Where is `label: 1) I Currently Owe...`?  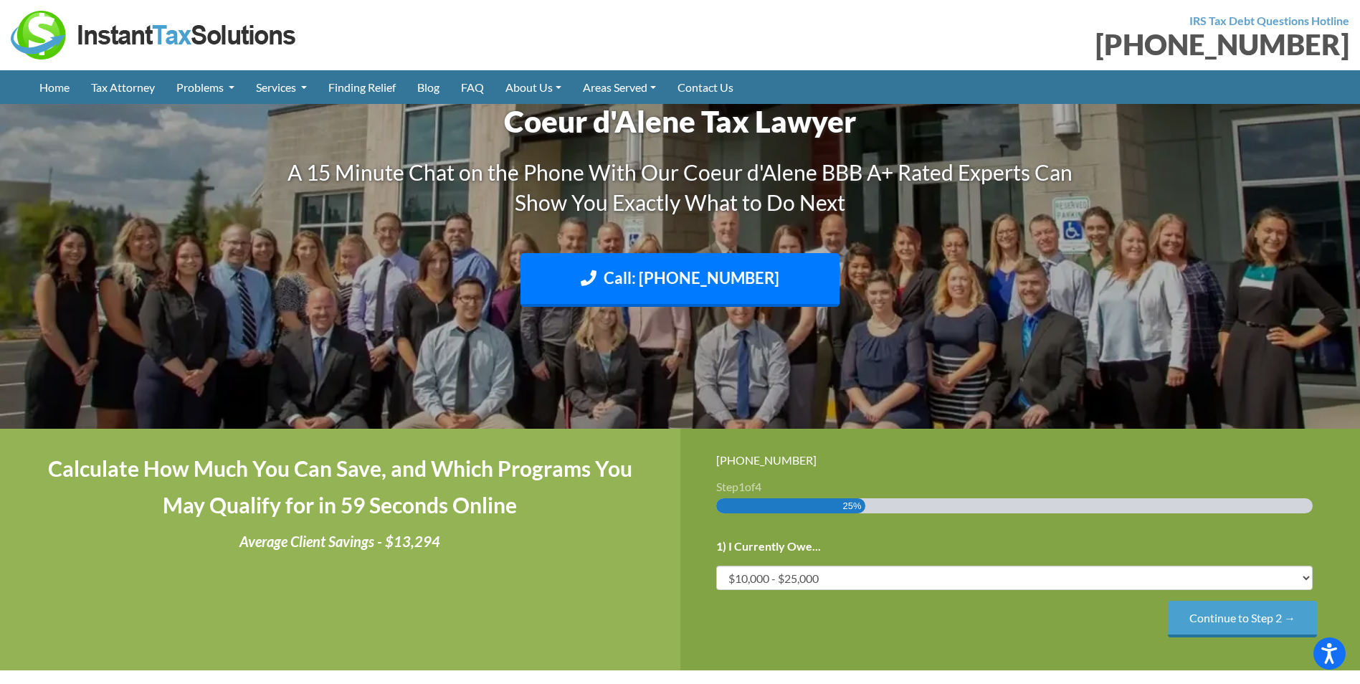
label: 1) I Currently Owe... is located at coordinates (769, 546).